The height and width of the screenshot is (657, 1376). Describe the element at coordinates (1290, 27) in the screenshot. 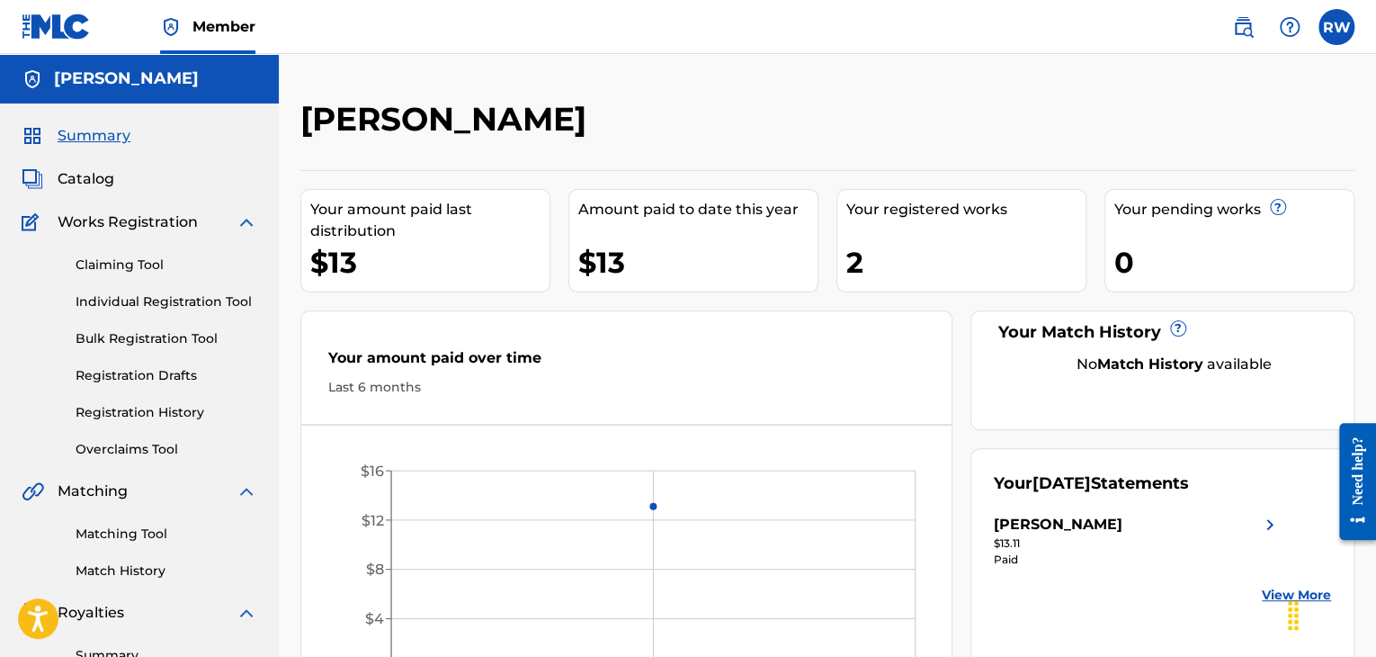

I see `div: Help` at that location.